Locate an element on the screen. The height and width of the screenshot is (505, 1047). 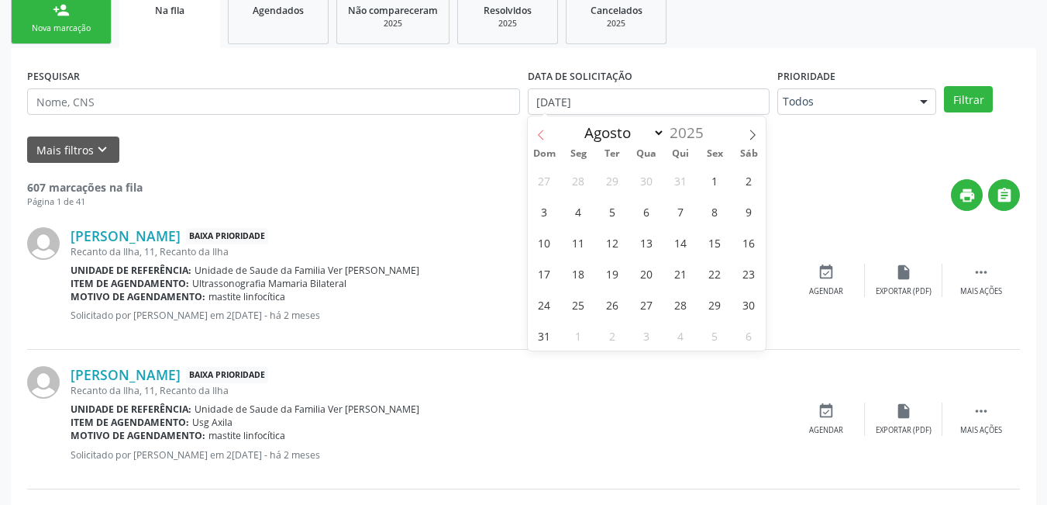
strong: 607 marcações na fila is located at coordinates (84, 187).